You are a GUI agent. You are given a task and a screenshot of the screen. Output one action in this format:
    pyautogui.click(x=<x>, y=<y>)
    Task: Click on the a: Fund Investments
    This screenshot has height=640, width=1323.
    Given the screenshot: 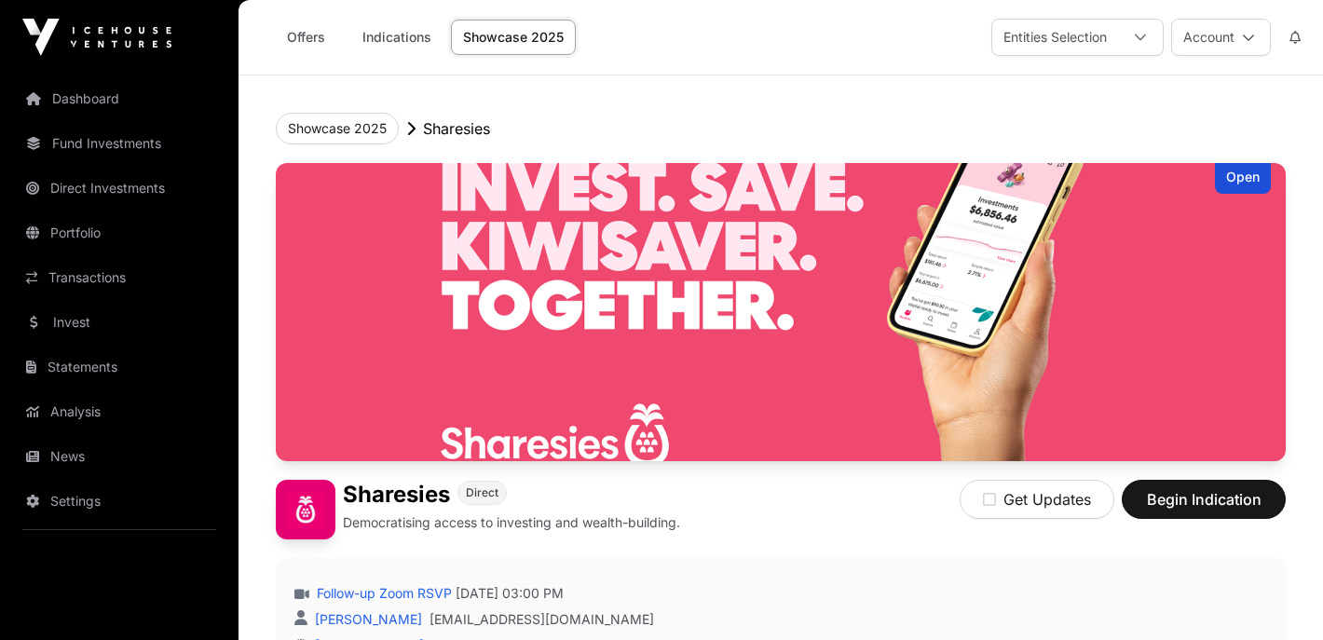 What is the action you would take?
    pyautogui.click(x=119, y=143)
    